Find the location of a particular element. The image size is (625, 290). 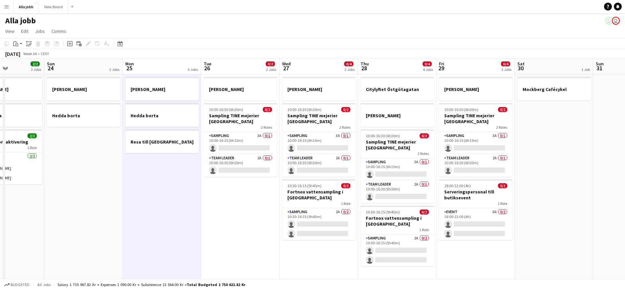

h3: Hedda borta is located at coordinates (162, 116).